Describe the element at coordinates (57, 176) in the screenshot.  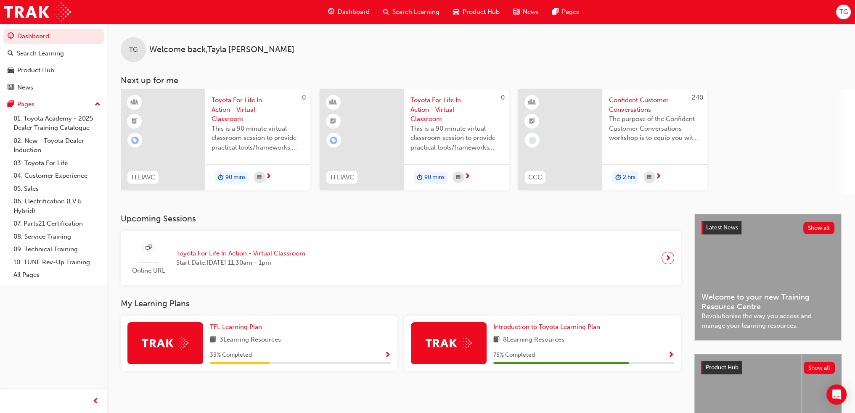
I see `a: 04. Customer Experience` at that location.